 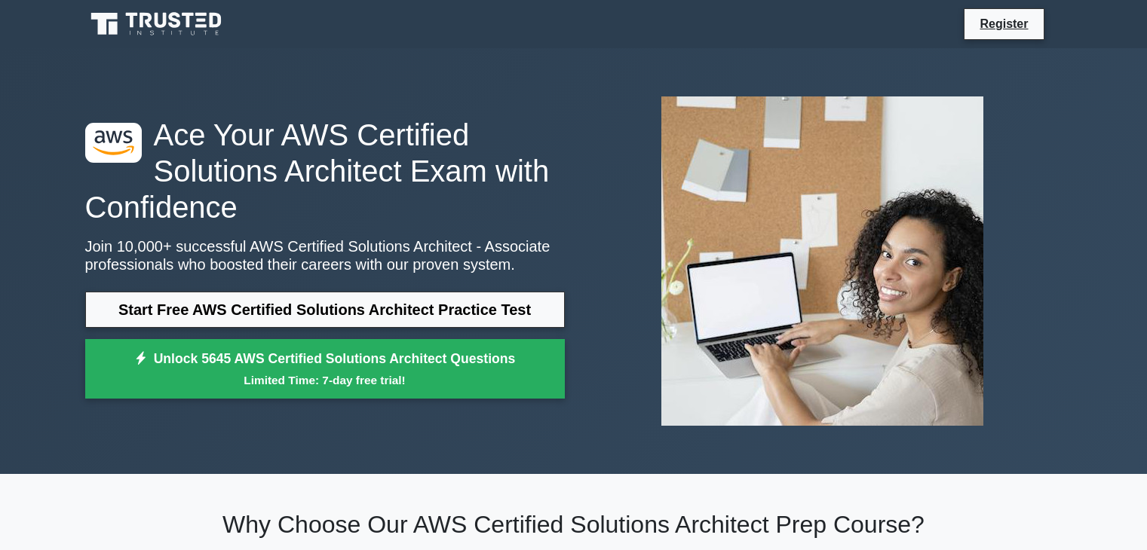 What do you see at coordinates (325, 256) in the screenshot?
I see `p: Join 10,000+ successful AWS Certified Solutions Architect - Associate professionals who boosted t...` at bounding box center [325, 256].